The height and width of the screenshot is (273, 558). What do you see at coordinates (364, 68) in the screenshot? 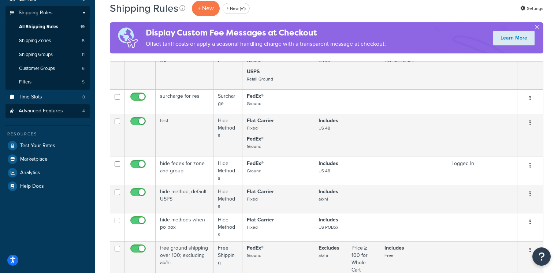
I see `td: $50 CV` at bounding box center [364, 68].